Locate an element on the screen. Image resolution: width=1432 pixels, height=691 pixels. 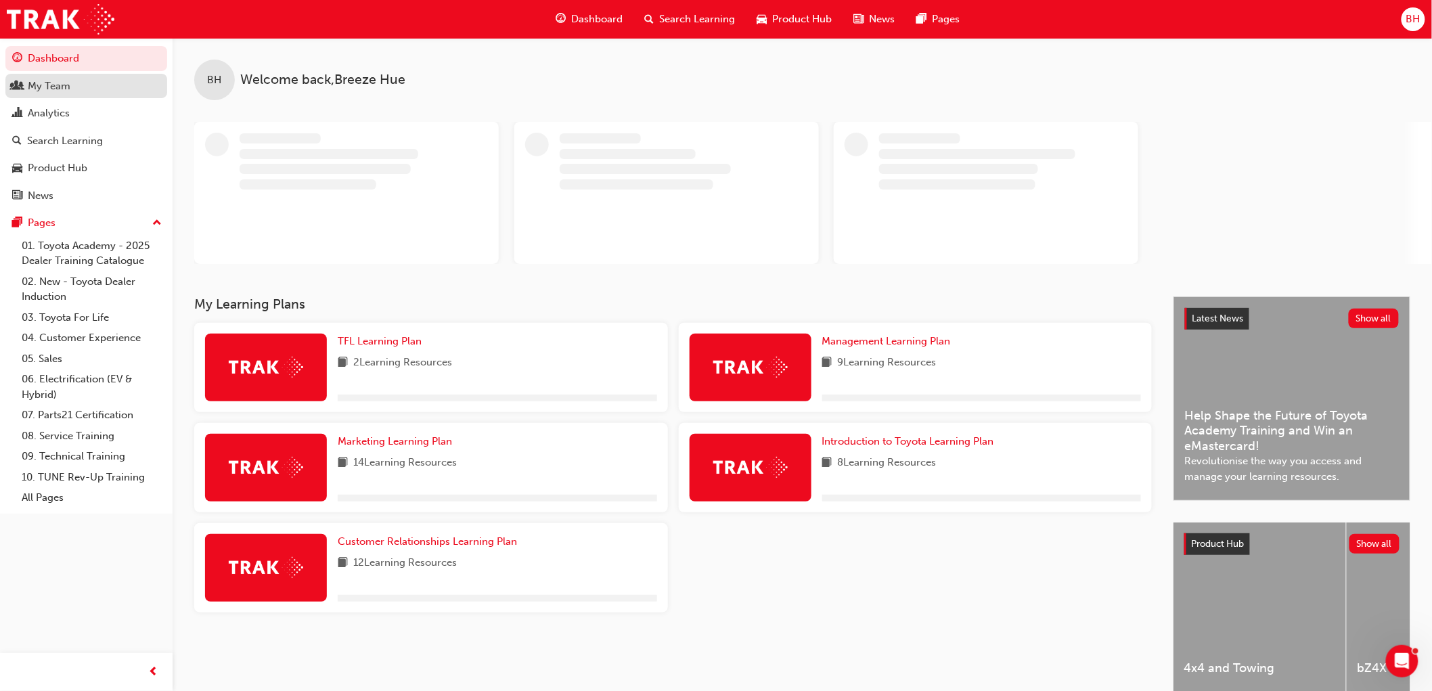
a: My Team is located at coordinates (86, 86).